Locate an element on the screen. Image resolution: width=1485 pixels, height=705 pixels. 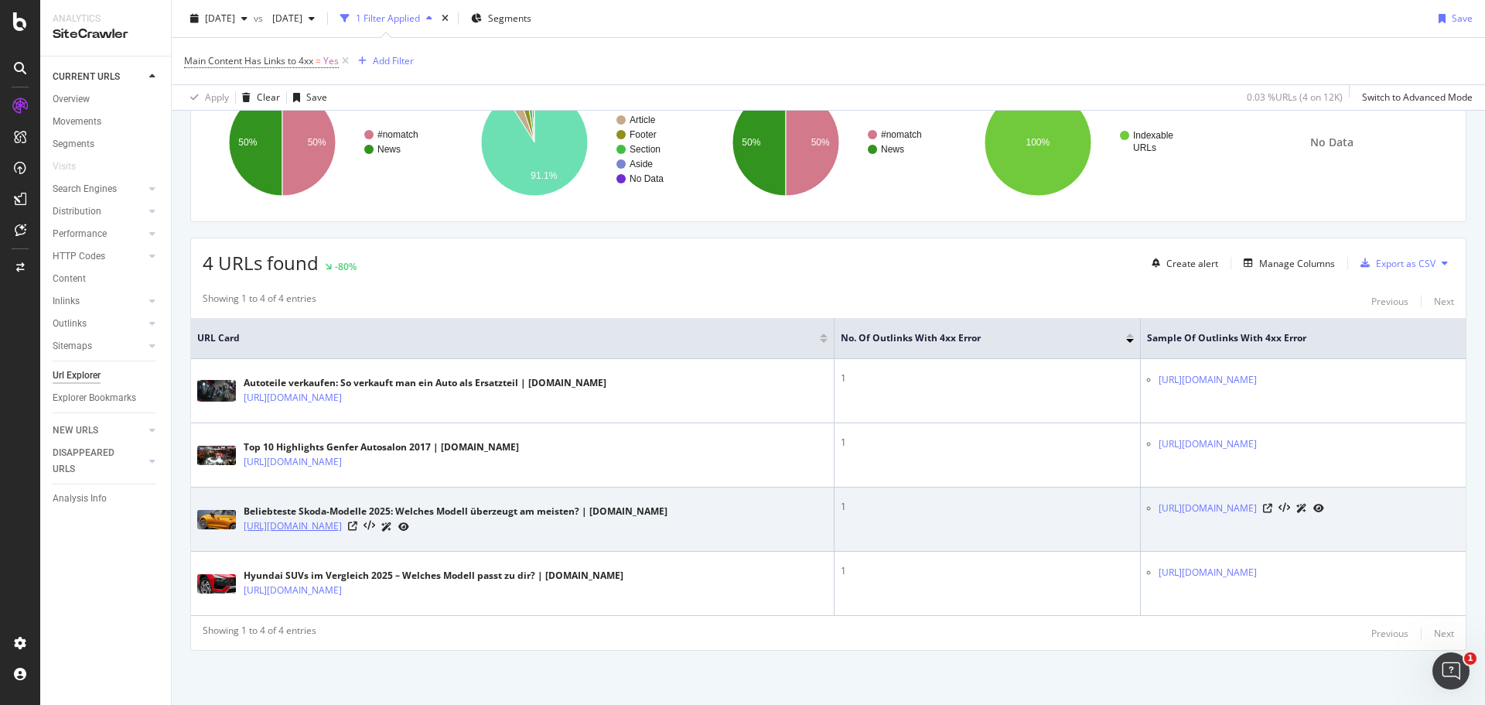
a: Search Engines is located at coordinates (98, 189).